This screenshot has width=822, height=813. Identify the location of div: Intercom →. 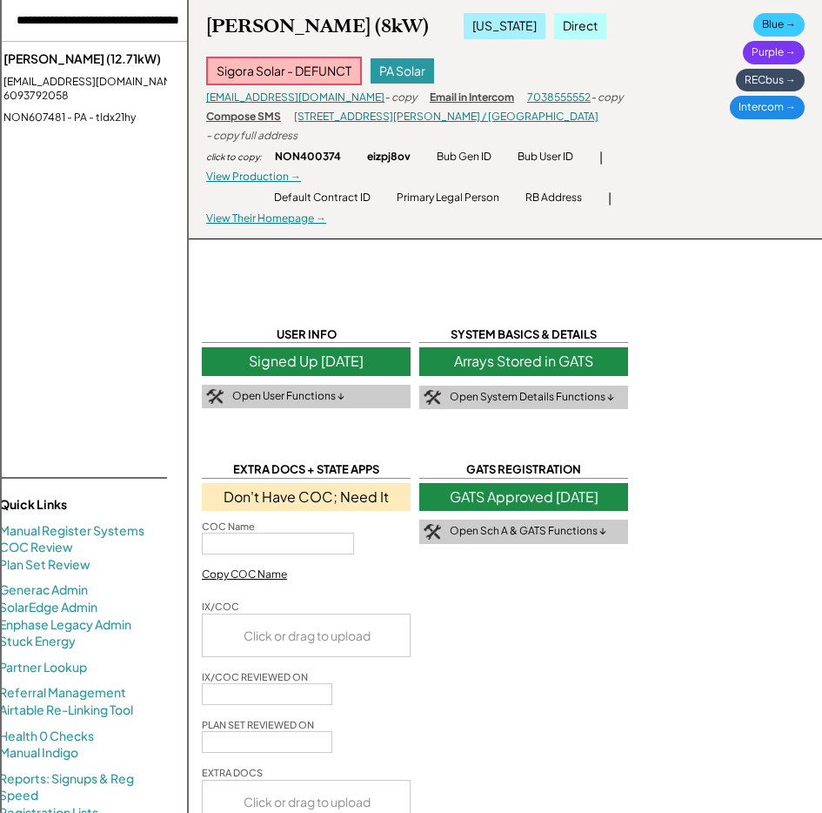
(768, 107).